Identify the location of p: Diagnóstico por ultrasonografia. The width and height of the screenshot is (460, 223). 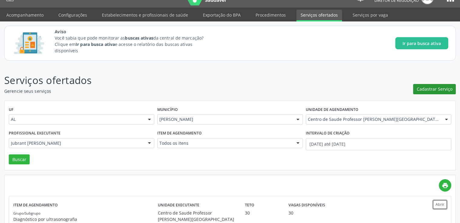
(86, 219).